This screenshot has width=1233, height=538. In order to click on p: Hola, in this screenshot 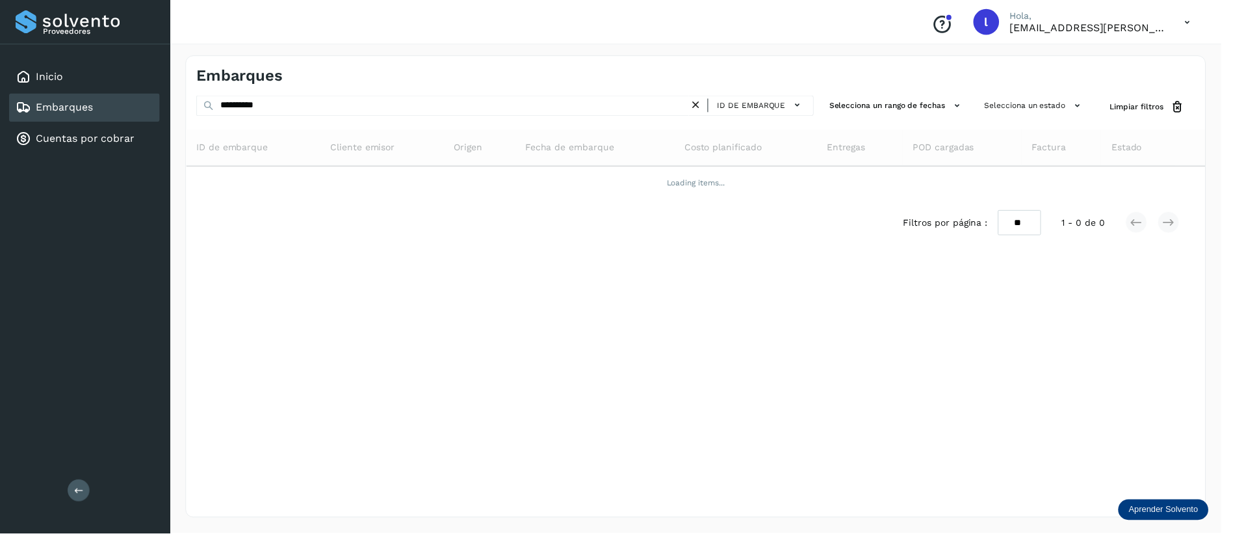, I will do `click(1097, 16)`.